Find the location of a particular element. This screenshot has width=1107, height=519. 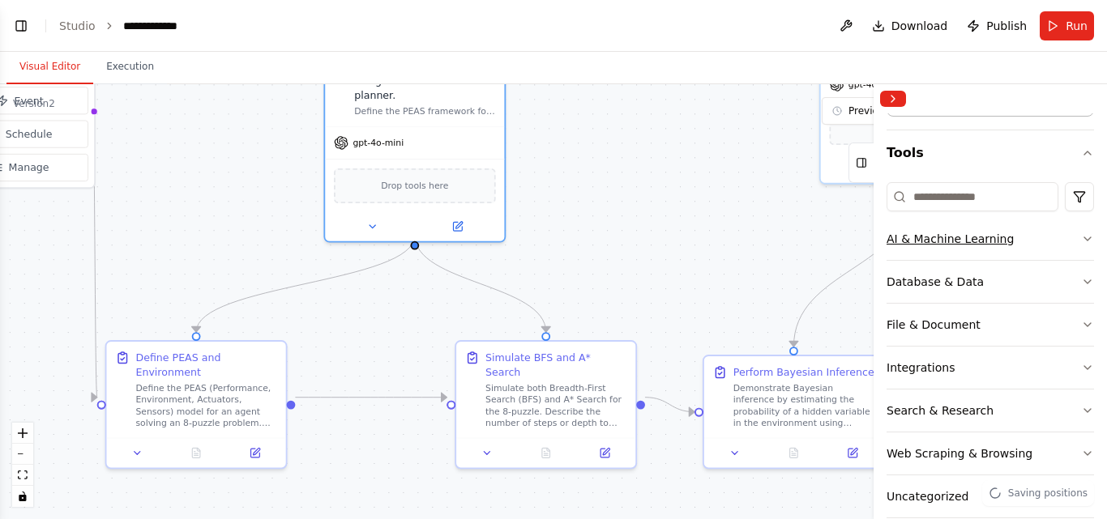

button: Publish is located at coordinates (996, 26).